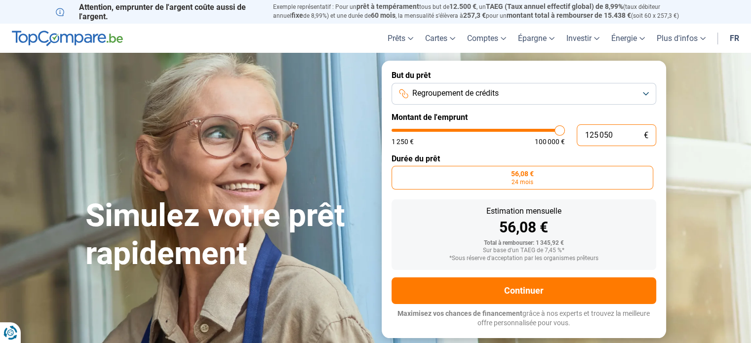  What do you see at coordinates (484, 11) in the screenshot?
I see `p: Exemple représentatif : Pour un tous but de , un (taux débiteur annuel de 8,99%) et une durée de ...` at bounding box center [484, 11].